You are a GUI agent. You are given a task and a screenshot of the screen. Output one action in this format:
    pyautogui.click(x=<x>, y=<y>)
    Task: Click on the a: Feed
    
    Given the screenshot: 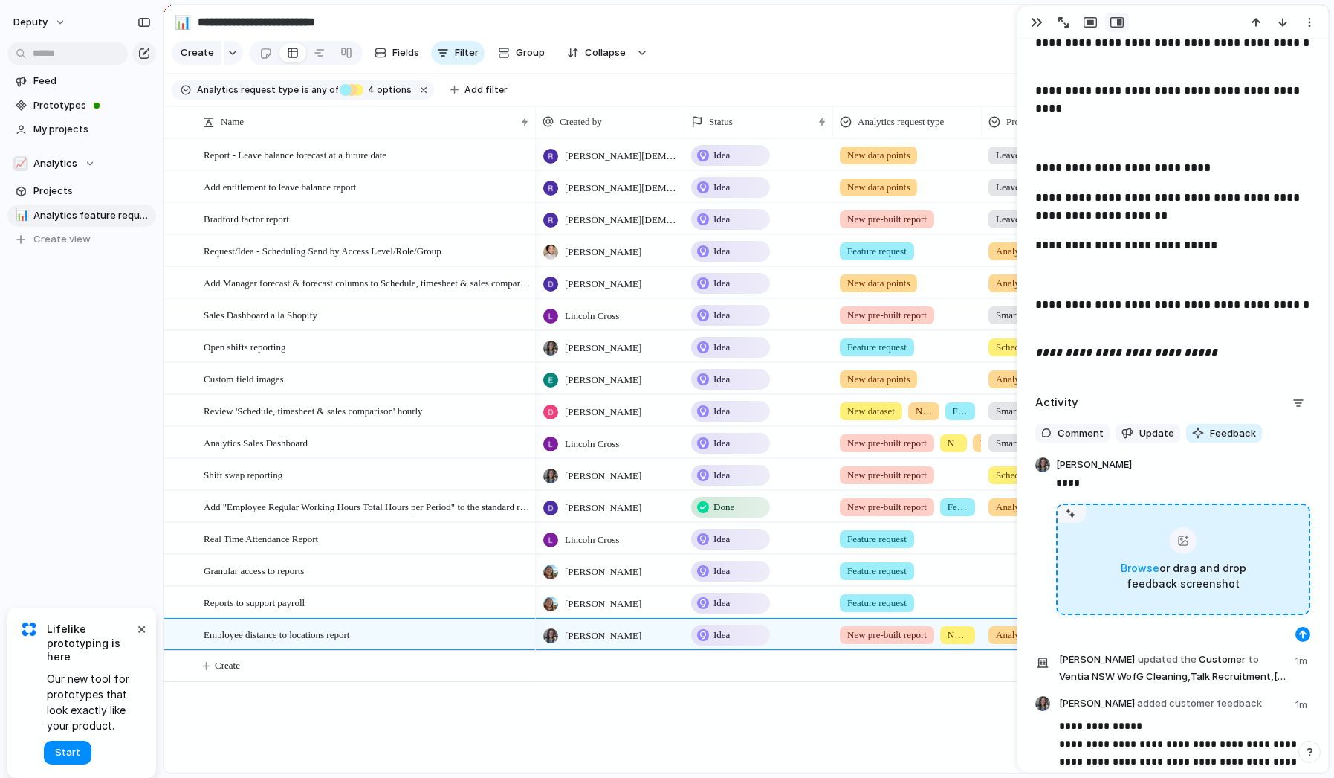 What is the action you would take?
    pyautogui.click(x=82, y=81)
    